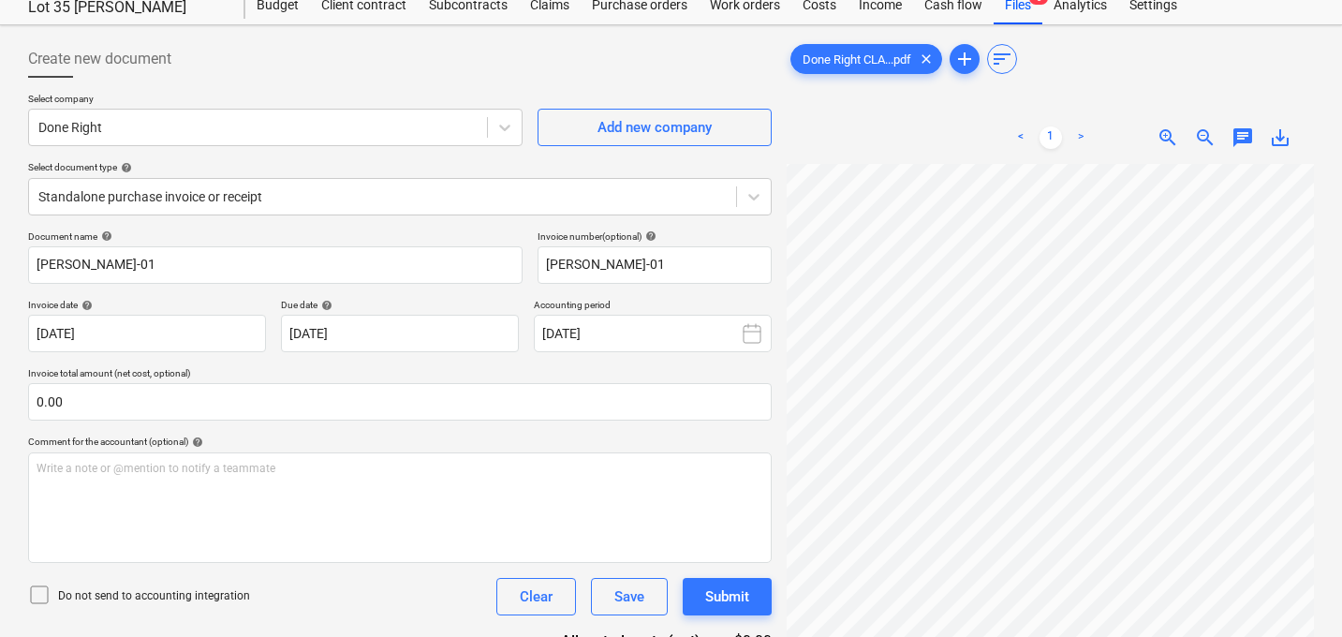 The width and height of the screenshot is (1342, 637). What do you see at coordinates (536, 597) in the screenshot?
I see `div: Clear` at bounding box center [536, 597].